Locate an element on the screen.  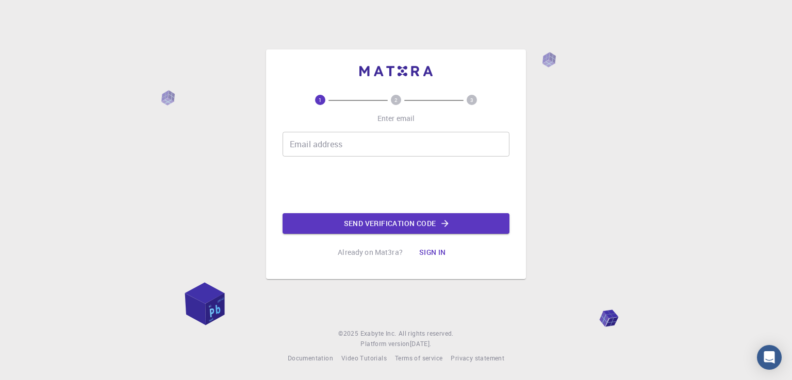
span: Terms of service is located at coordinates (419, 358).